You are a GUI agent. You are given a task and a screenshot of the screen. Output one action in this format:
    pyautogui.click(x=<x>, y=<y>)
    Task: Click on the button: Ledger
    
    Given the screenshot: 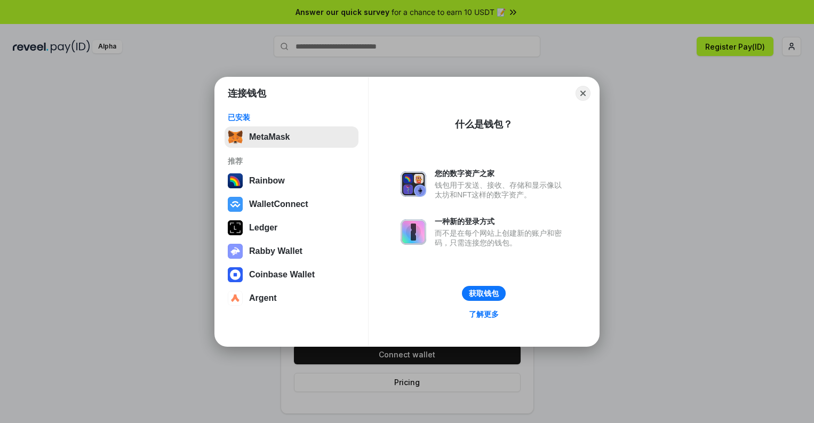 What is the action you would take?
    pyautogui.click(x=291, y=228)
    